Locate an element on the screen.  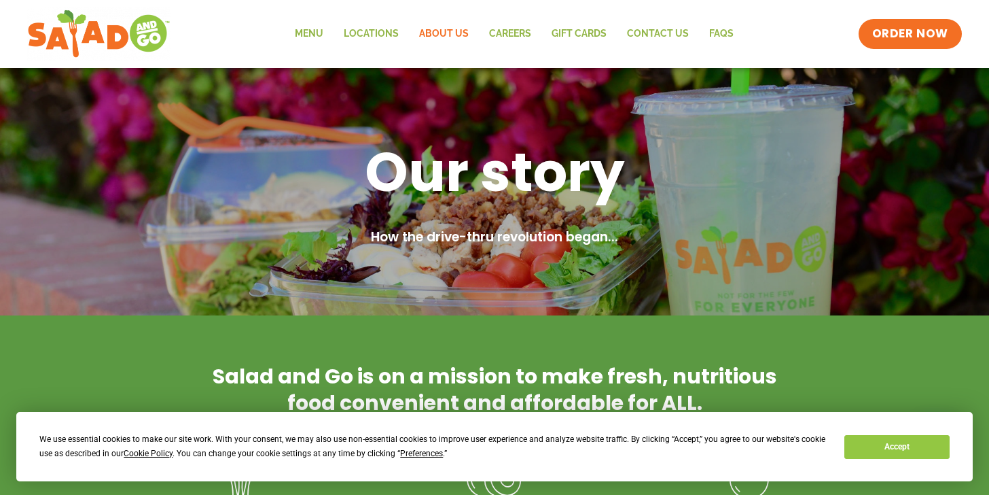
h2: How the drive-thru revolution began... is located at coordinates (495, 237).